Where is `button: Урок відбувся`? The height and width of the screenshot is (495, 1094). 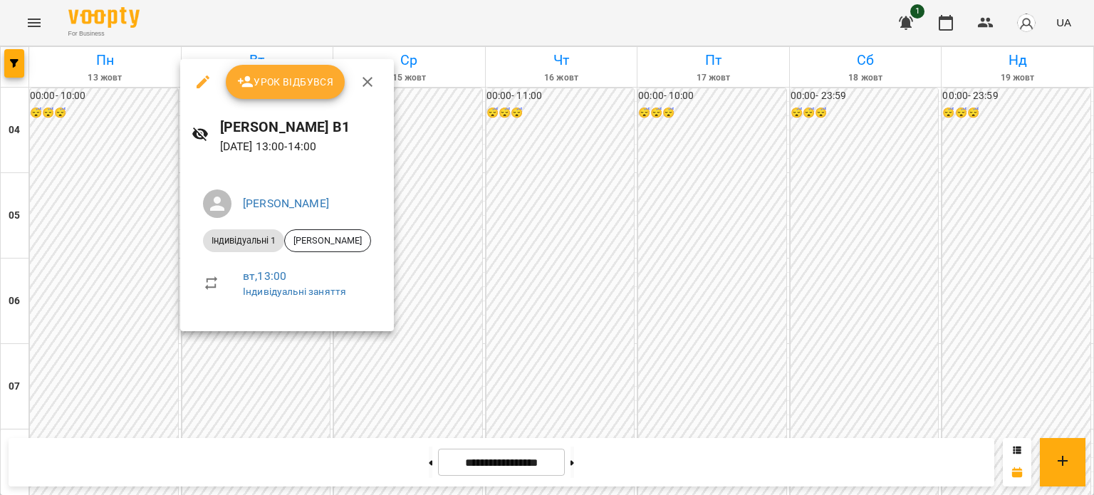
button: Урок відбувся is located at coordinates (286, 82).